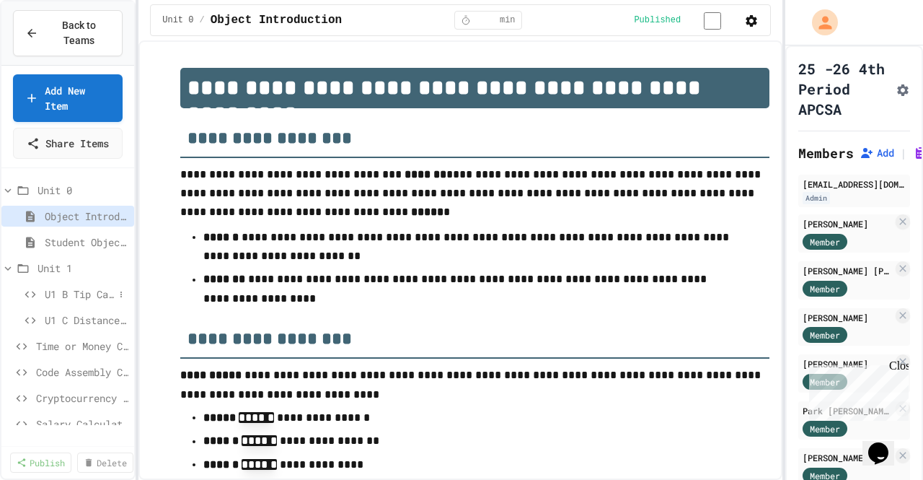 The height and width of the screenshot is (480, 923). Describe the element at coordinates (68, 143) in the screenshot. I see `a: Share Items` at that location.